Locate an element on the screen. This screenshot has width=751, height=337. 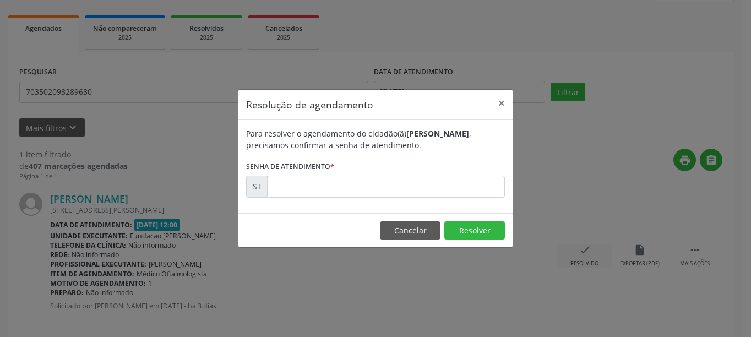
h5: Resolução de agendamento is located at coordinates (309, 105).